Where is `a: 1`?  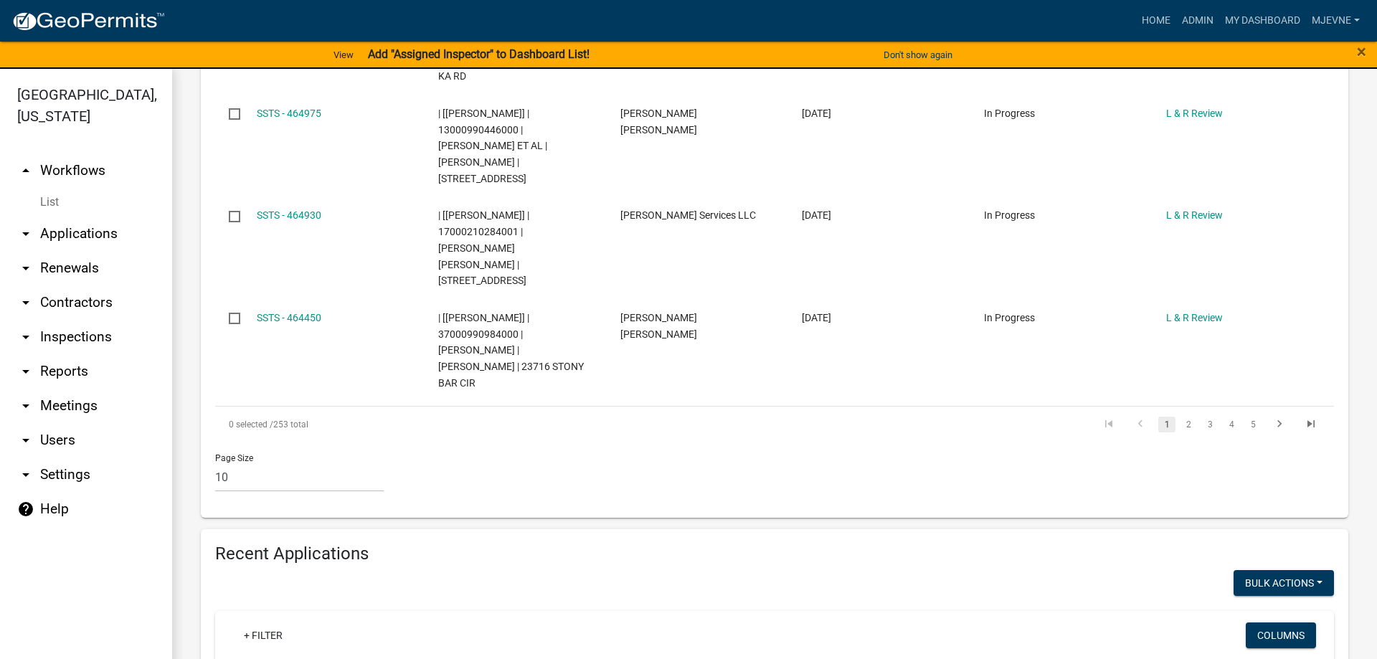
a: 1 is located at coordinates (1167, 425).